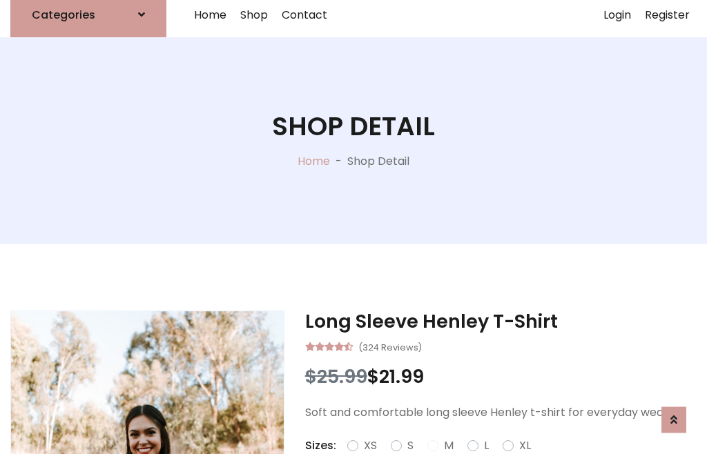 The width and height of the screenshot is (707, 454). I want to click on span: 21.99, so click(401, 376).